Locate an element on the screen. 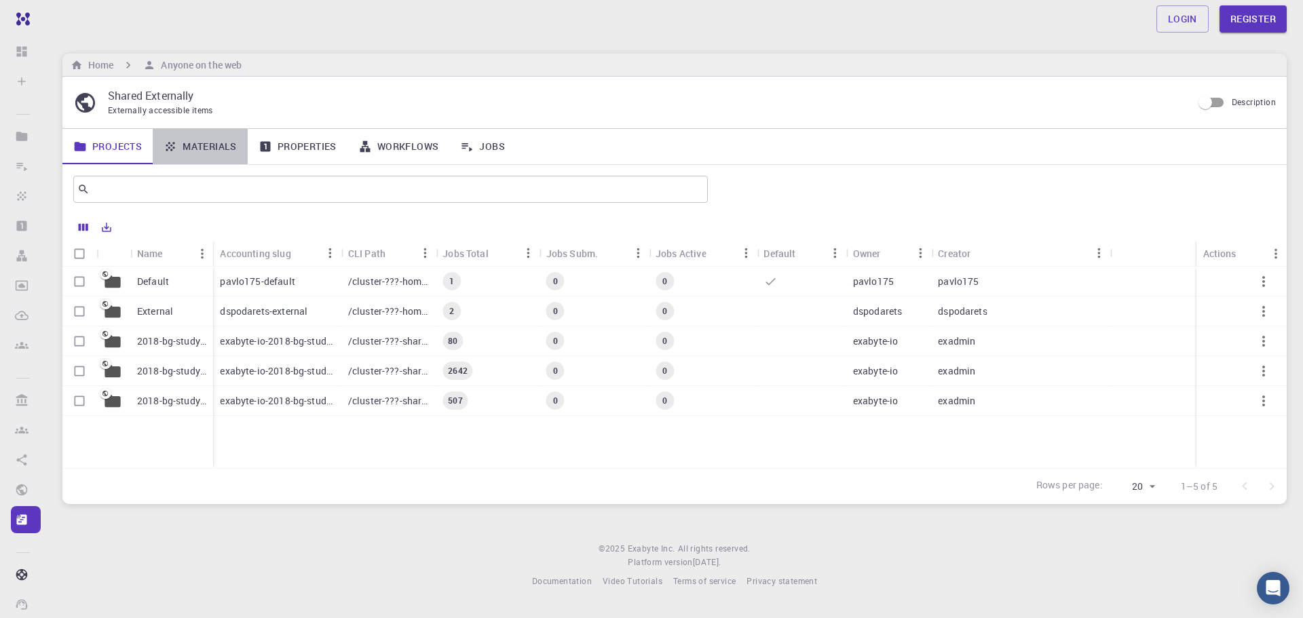 The height and width of the screenshot is (618, 1303). span: All rights reserved. is located at coordinates (714, 549).